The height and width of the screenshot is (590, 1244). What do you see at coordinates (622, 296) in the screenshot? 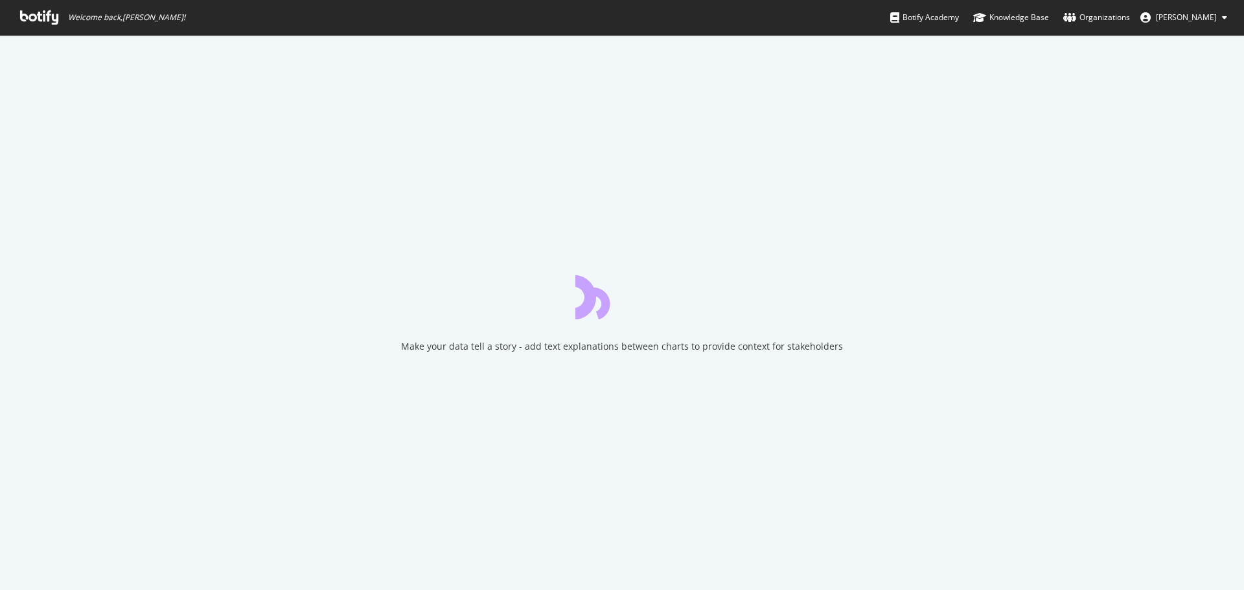
I see `div: animation` at bounding box center [622, 296].